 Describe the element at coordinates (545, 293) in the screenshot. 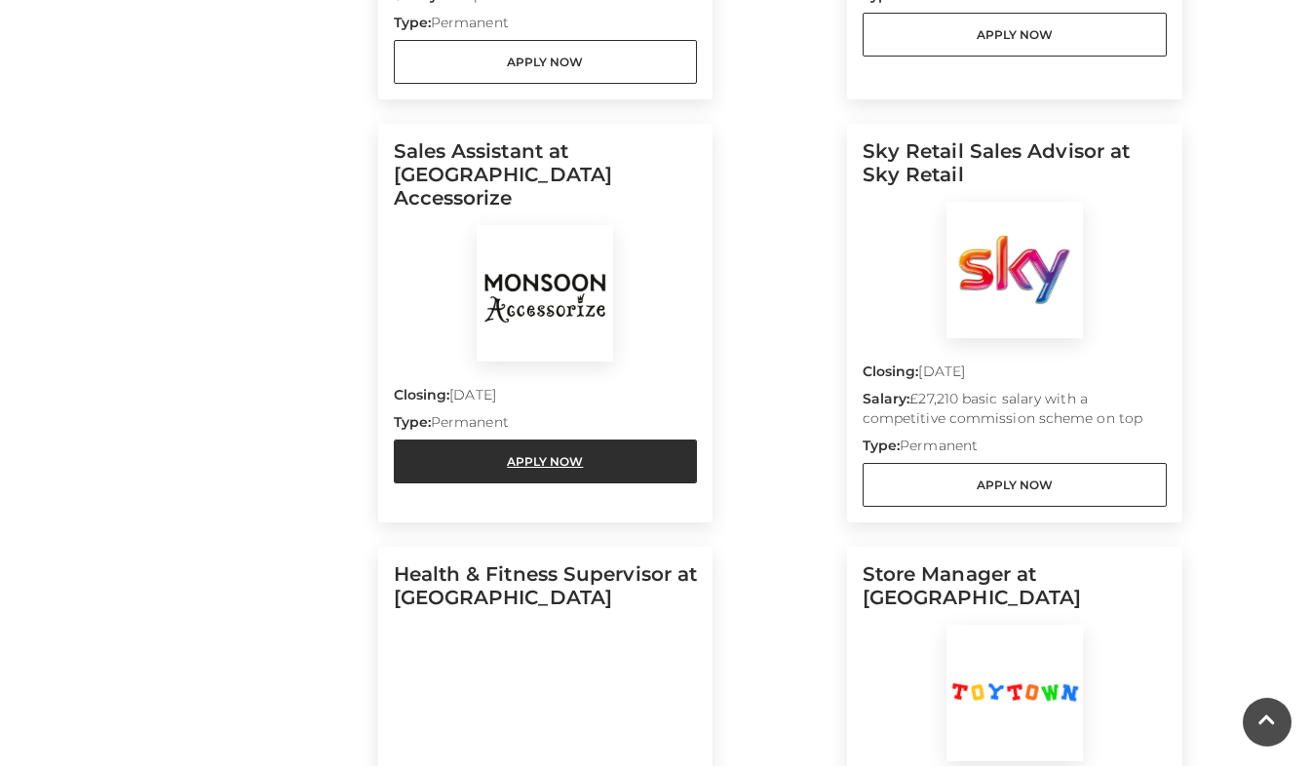

I see `img: Monsoon` at that location.